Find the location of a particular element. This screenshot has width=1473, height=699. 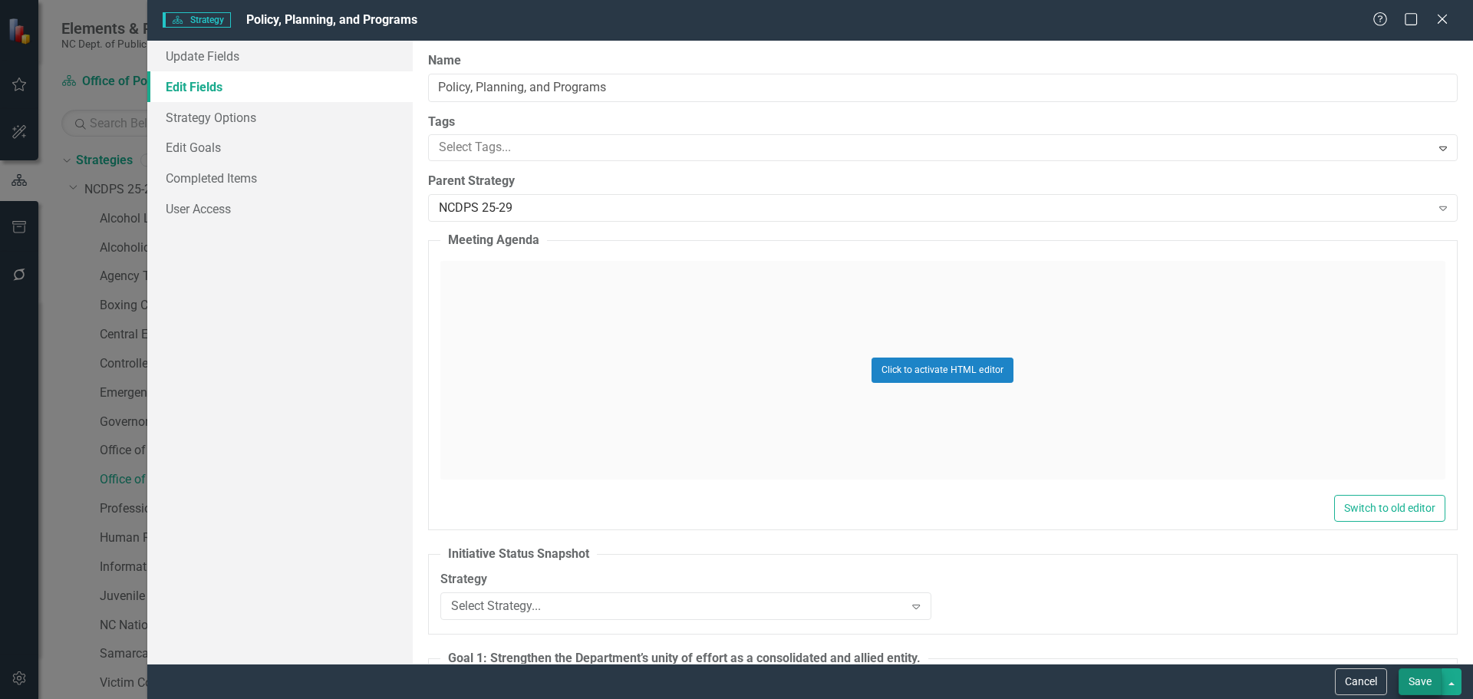

button: Save is located at coordinates (1420, 681).